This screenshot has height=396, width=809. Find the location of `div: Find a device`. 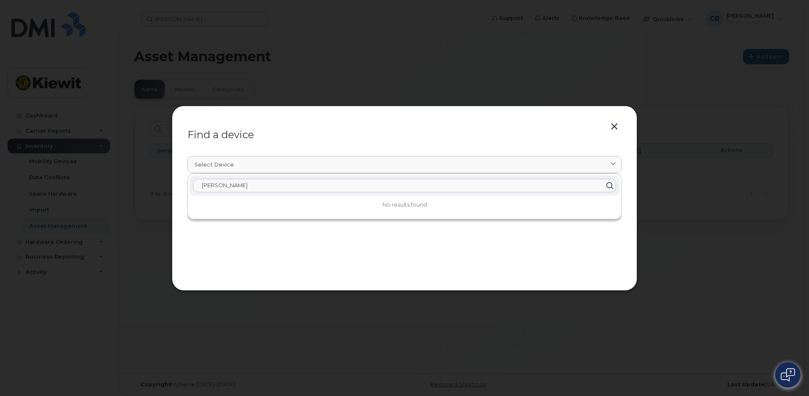

div: Find a device is located at coordinates (405, 135).